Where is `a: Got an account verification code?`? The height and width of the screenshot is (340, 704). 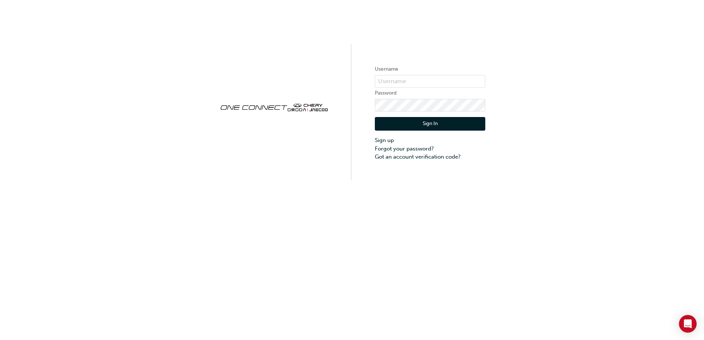 a: Got an account verification code? is located at coordinates (430, 157).